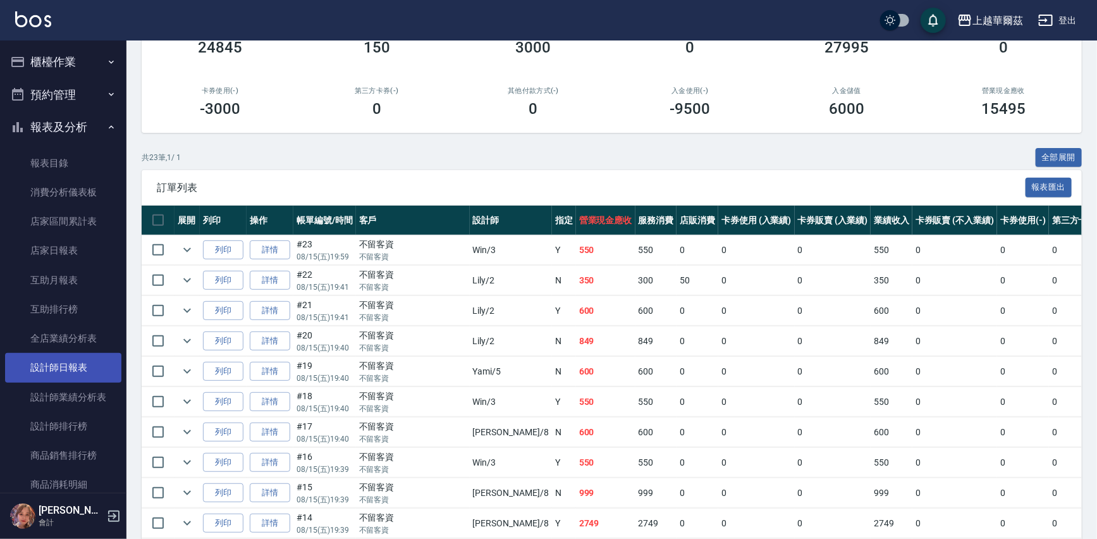 Image resolution: width=1097 pixels, height=539 pixels. What do you see at coordinates (564, 371) in the screenshot?
I see `td: N` at bounding box center [564, 371].